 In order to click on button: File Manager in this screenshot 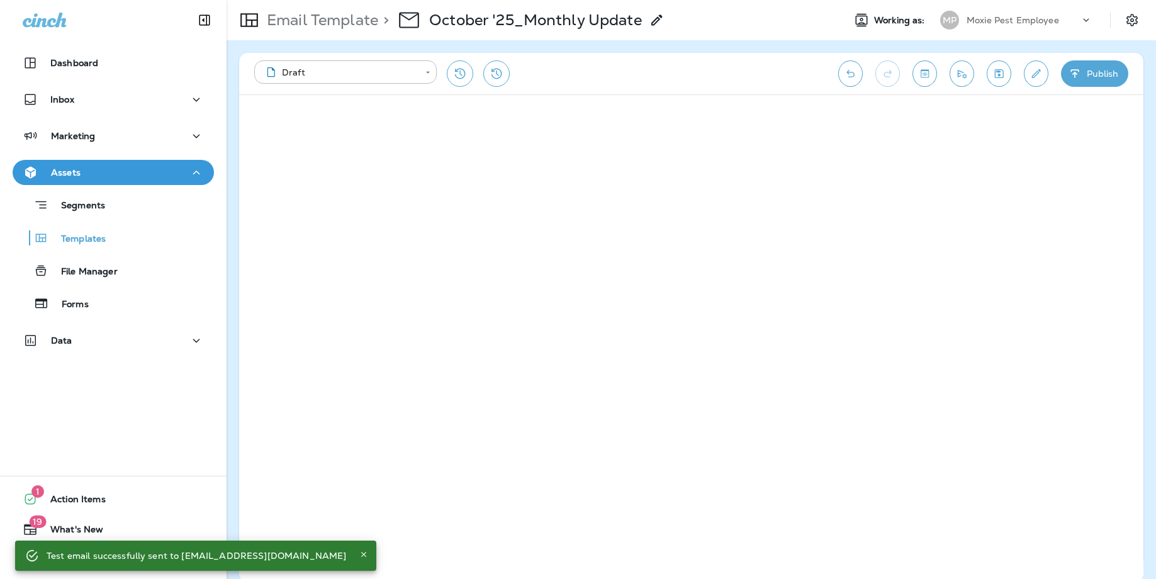, I will do `click(113, 271)`.